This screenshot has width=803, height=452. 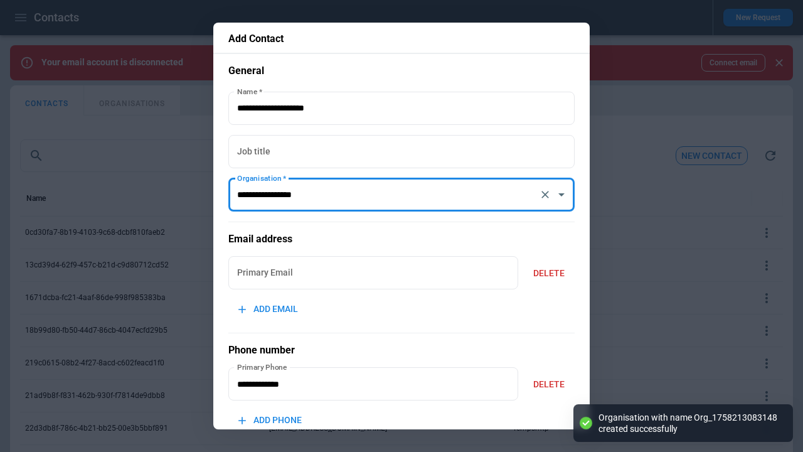 I want to click on label: Organisation, so click(x=262, y=178).